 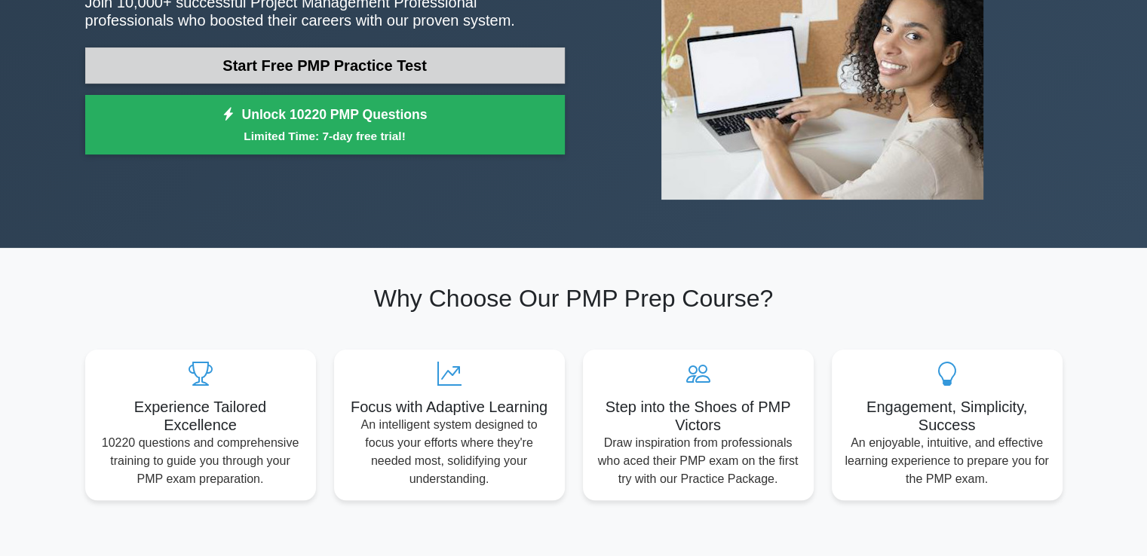 I want to click on h5: Engagement, Simplicity, Success, so click(x=947, y=416).